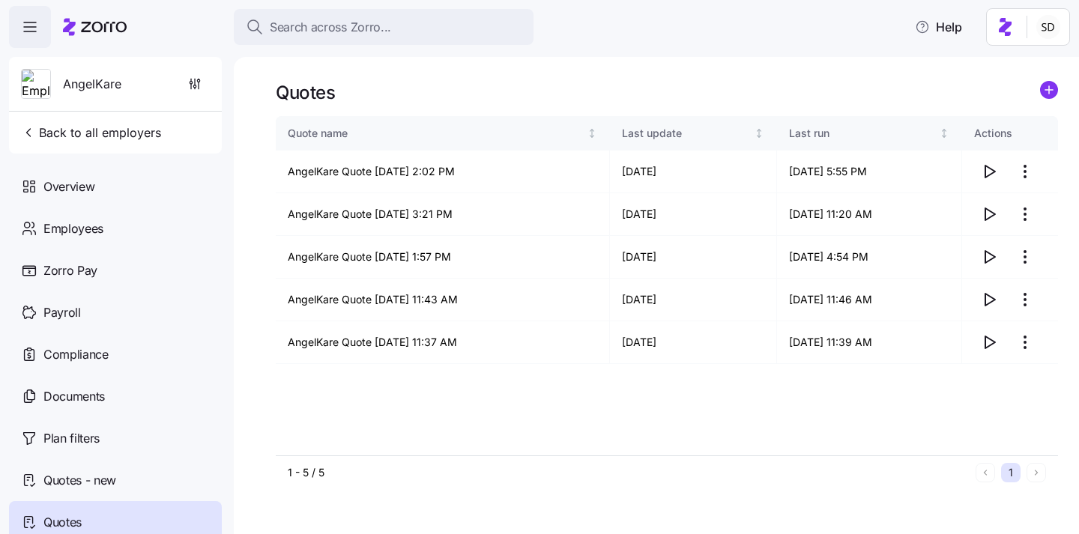  I want to click on div: Actions, so click(1010, 133).